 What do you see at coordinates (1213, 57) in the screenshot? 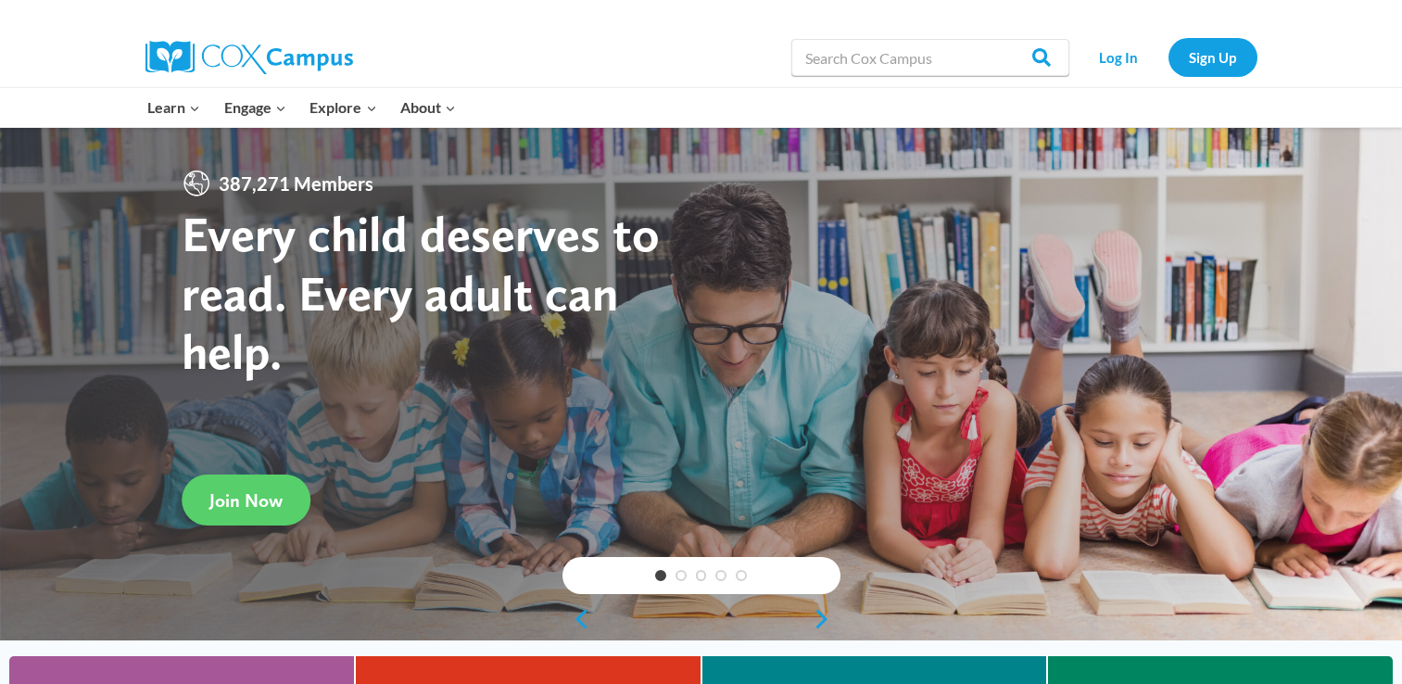
I see `a: Sign Up` at bounding box center [1213, 57].